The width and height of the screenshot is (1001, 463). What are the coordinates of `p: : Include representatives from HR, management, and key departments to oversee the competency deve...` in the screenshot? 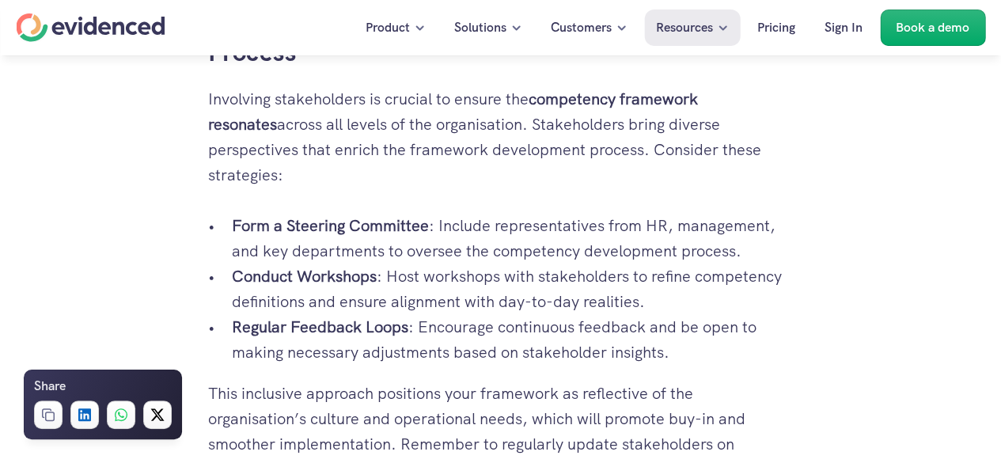 It's located at (513, 238).